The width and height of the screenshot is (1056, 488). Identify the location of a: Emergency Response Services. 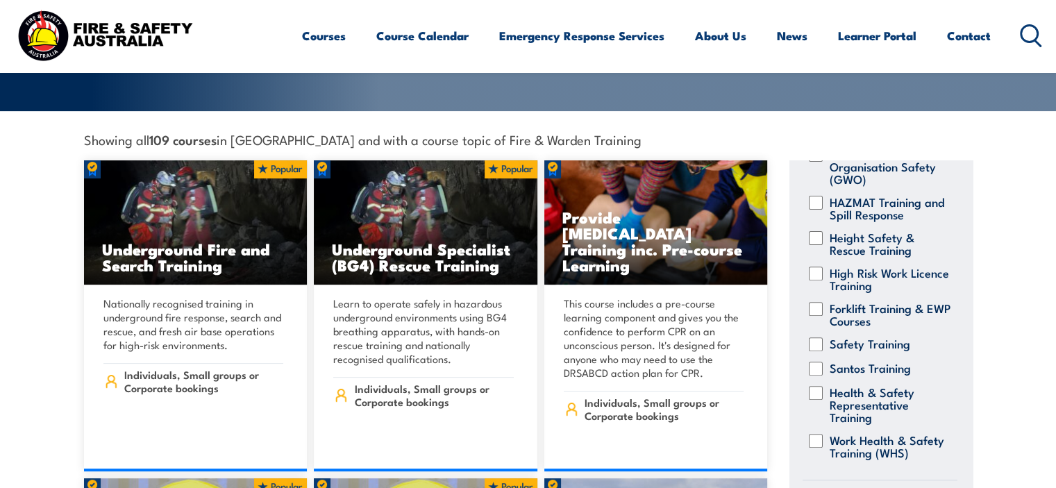
(582, 35).